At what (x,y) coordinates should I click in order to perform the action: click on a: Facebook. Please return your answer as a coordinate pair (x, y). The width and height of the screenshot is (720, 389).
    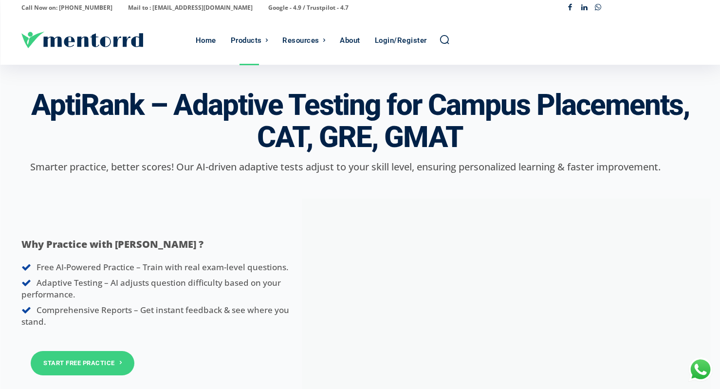
    Looking at the image, I should click on (570, 8).